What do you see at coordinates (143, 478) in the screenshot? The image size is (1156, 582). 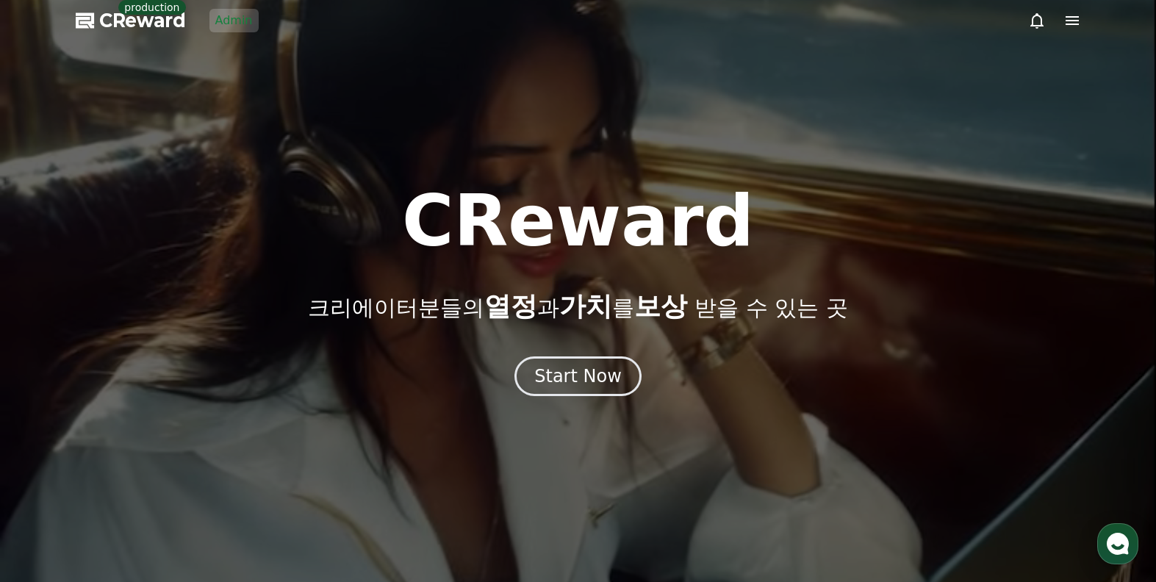 I see `a: 대화` at bounding box center [143, 478].